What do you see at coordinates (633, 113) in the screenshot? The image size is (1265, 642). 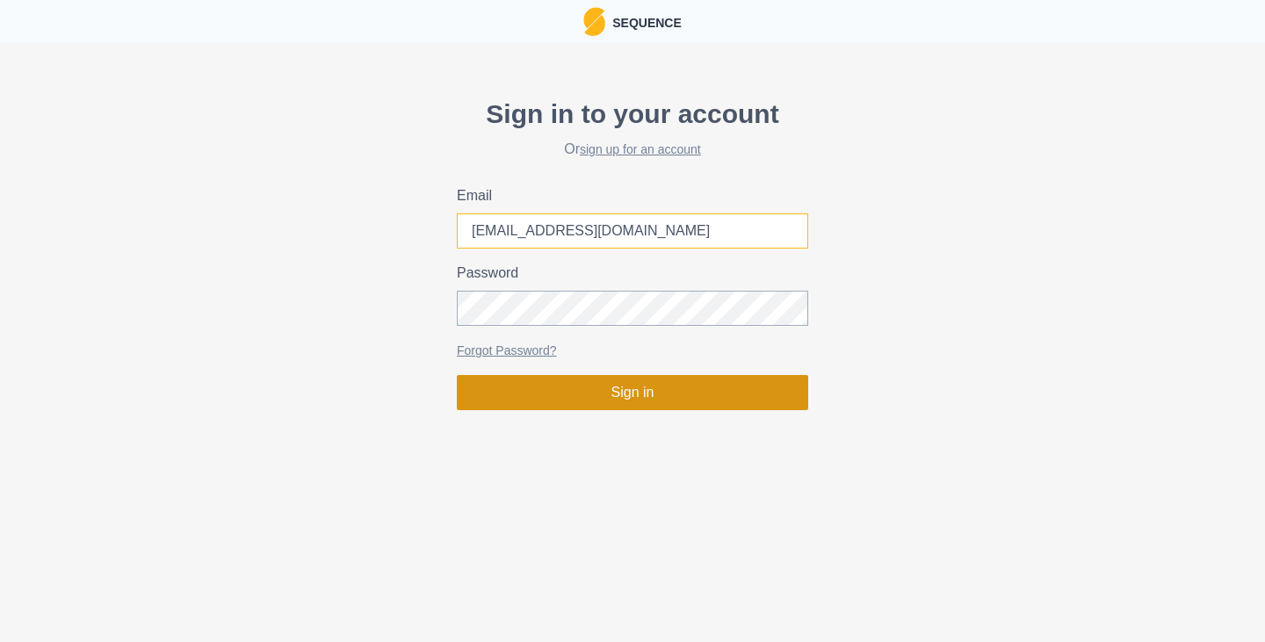 I see `p: Sign in to your account` at bounding box center [633, 113].